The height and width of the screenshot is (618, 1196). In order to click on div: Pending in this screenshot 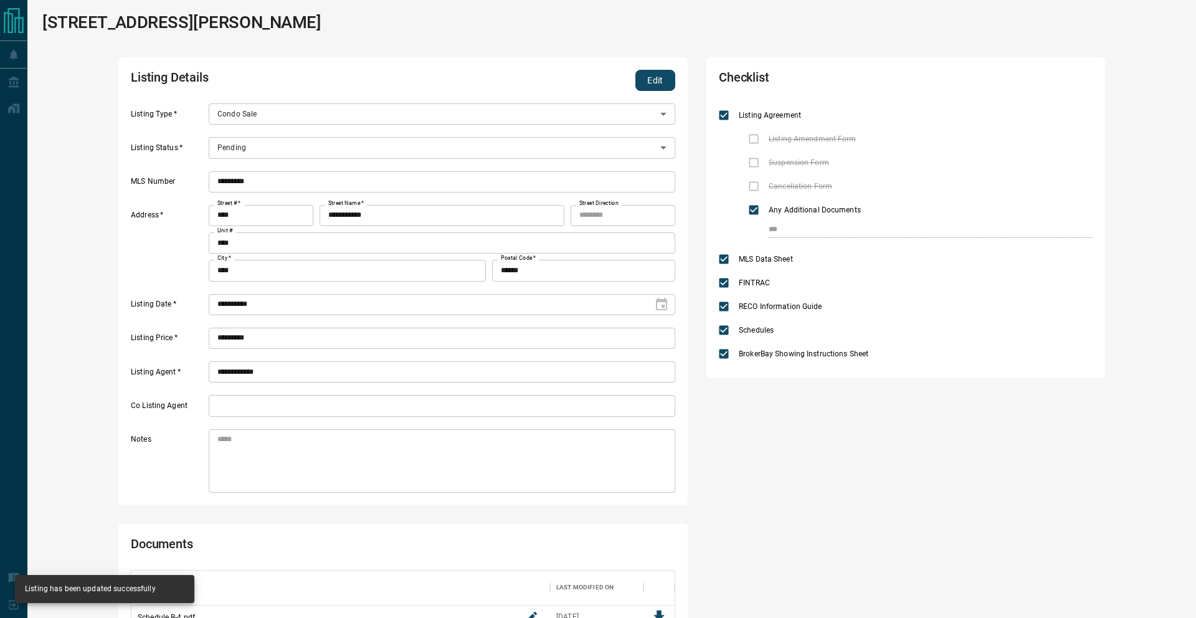, I will do `click(442, 148)`.